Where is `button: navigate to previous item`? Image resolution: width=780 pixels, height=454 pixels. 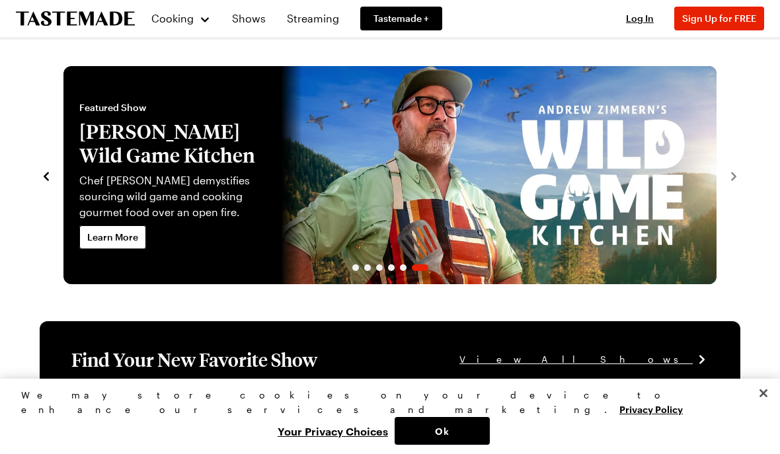
button: navigate to previous item is located at coordinates (46, 175).